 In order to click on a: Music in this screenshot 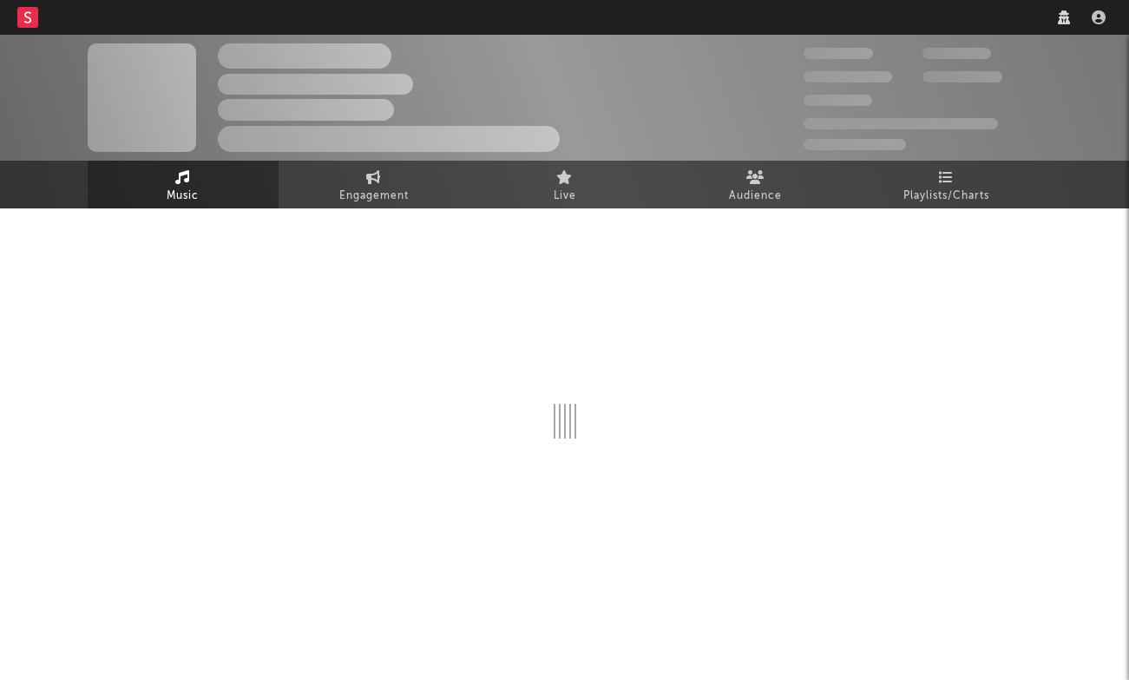, I will do `click(183, 184)`.